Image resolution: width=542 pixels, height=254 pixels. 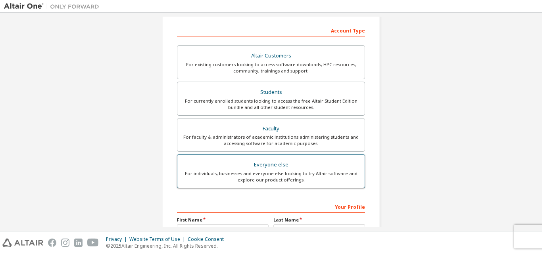 I want to click on div: Website Terms of Use, so click(x=158, y=240).